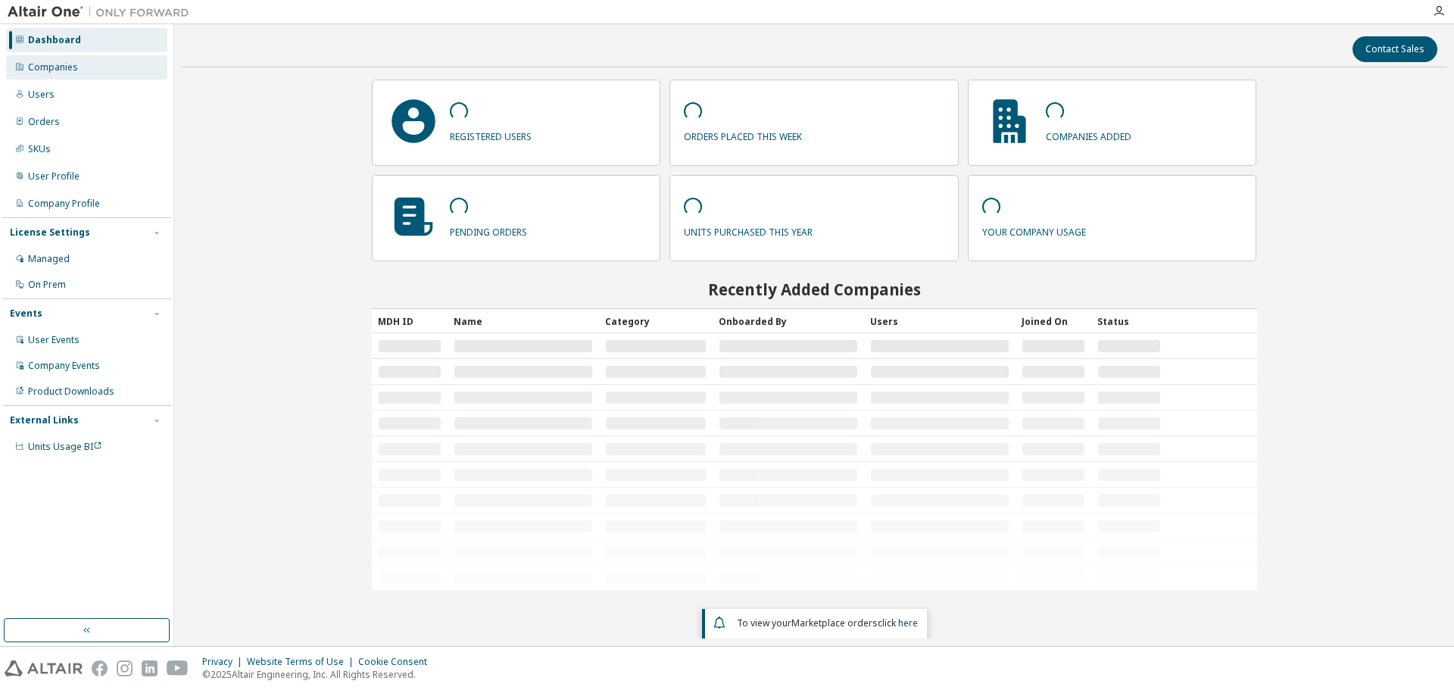 This screenshot has width=1454, height=690. What do you see at coordinates (748, 229) in the screenshot?
I see `p: units purchased this year` at bounding box center [748, 229].